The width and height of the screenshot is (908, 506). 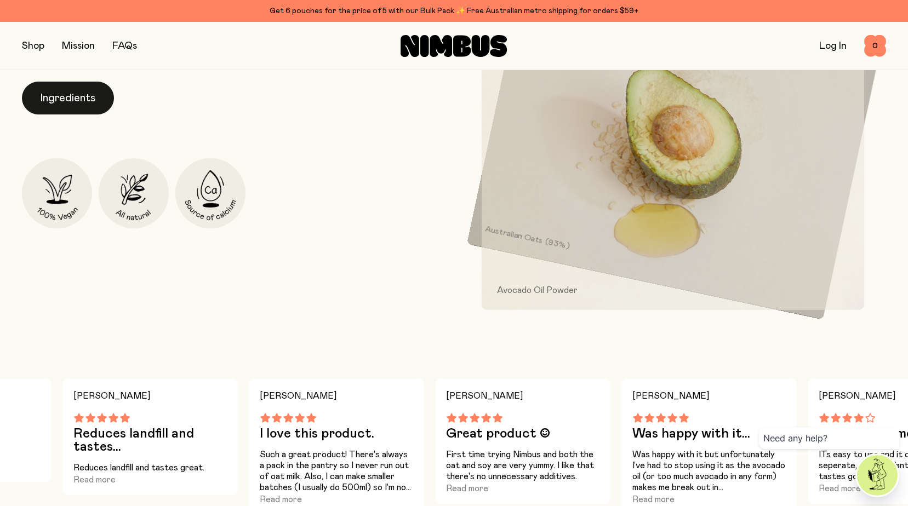 What do you see at coordinates (454, 11) in the screenshot?
I see `div: Get 6 pouches for the price of 5 with our Bulk Pack ✨ Free Australian metro shipping for orders $59+` at bounding box center [454, 11].